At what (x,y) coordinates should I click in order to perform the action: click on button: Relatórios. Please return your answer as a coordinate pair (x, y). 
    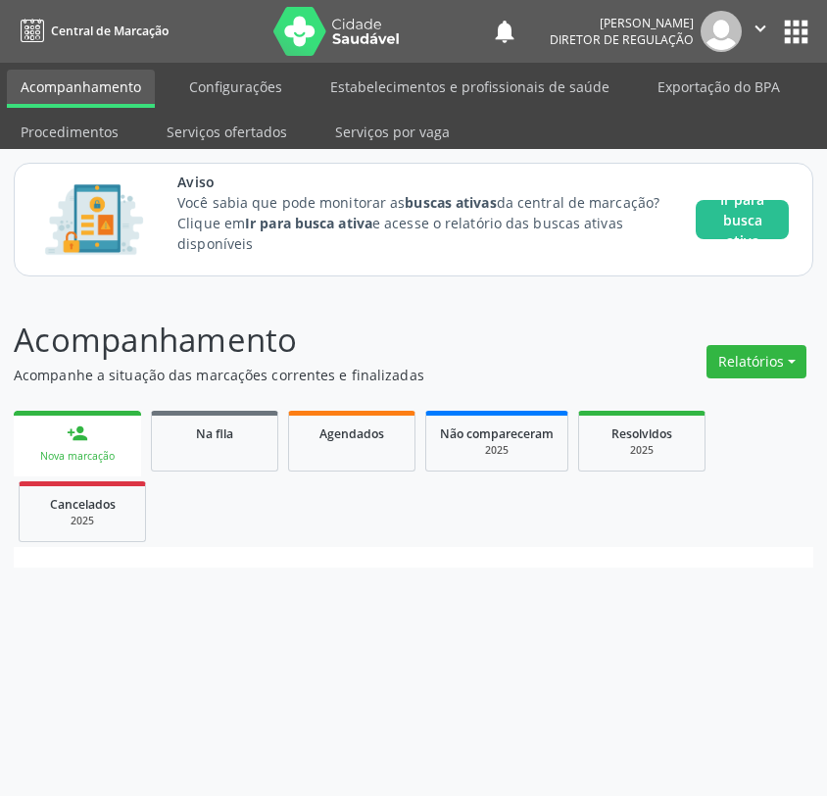
    Looking at the image, I should click on (756, 362).